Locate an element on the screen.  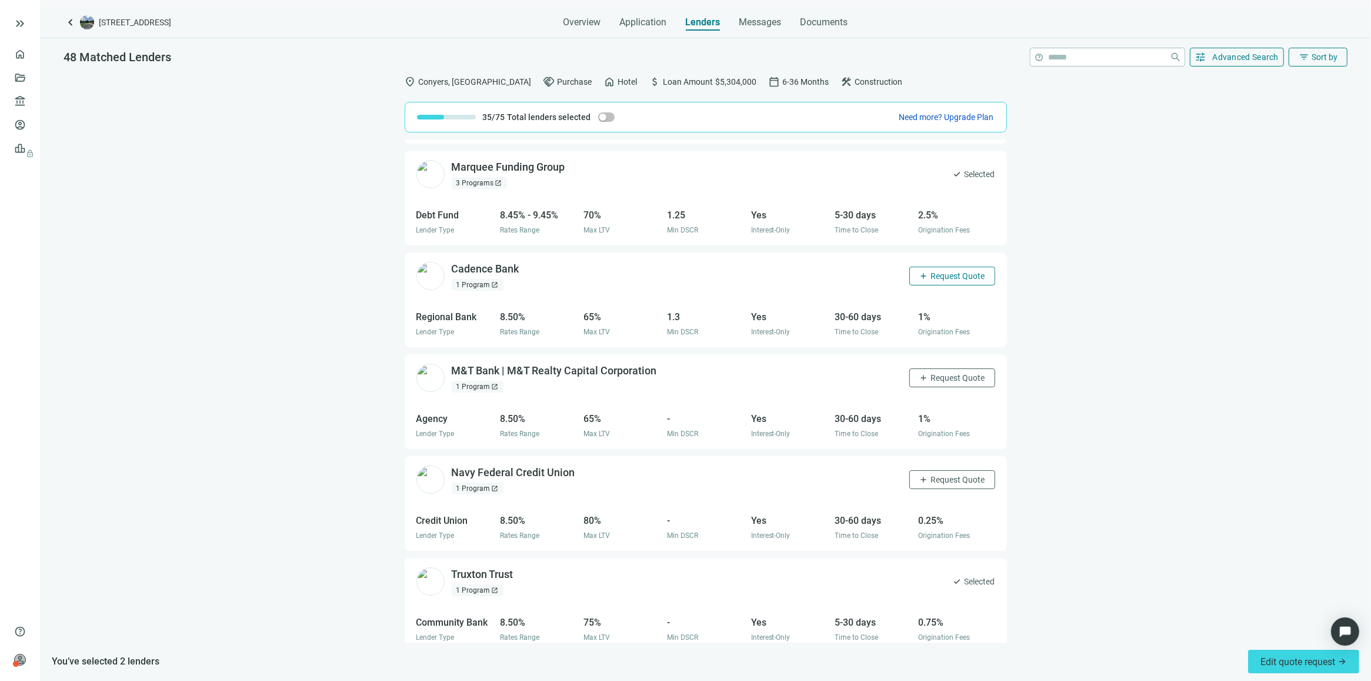
img: defd86e8-7f90-43e3-ab3f-c58513532651 is located at coordinates (431, 581).